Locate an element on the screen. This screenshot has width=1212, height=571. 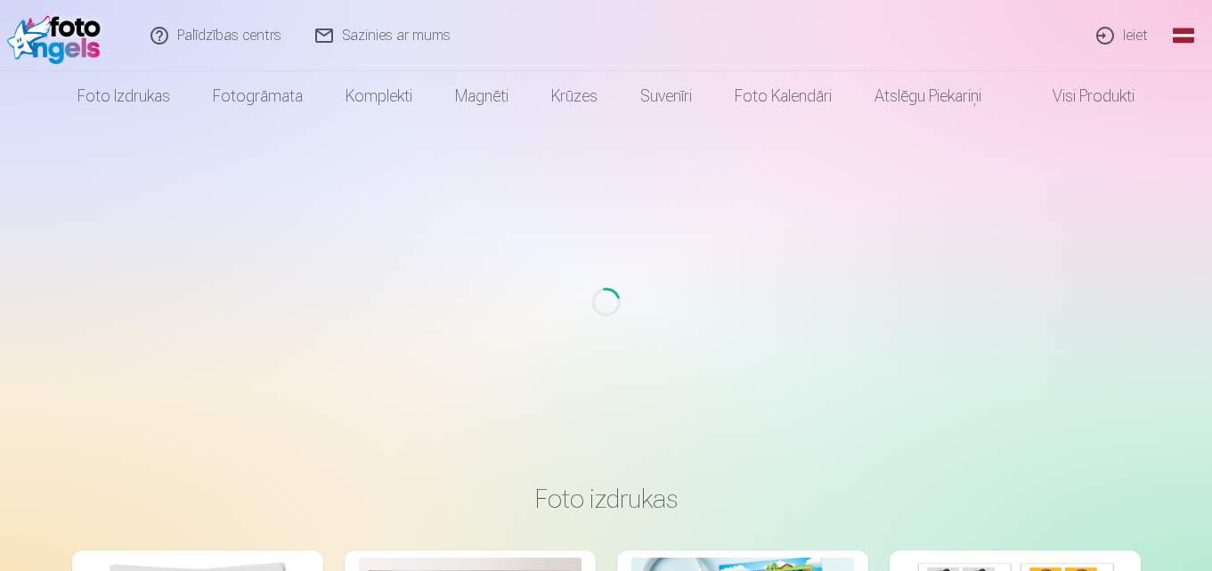
a: Visi produkti is located at coordinates (1079, 96).